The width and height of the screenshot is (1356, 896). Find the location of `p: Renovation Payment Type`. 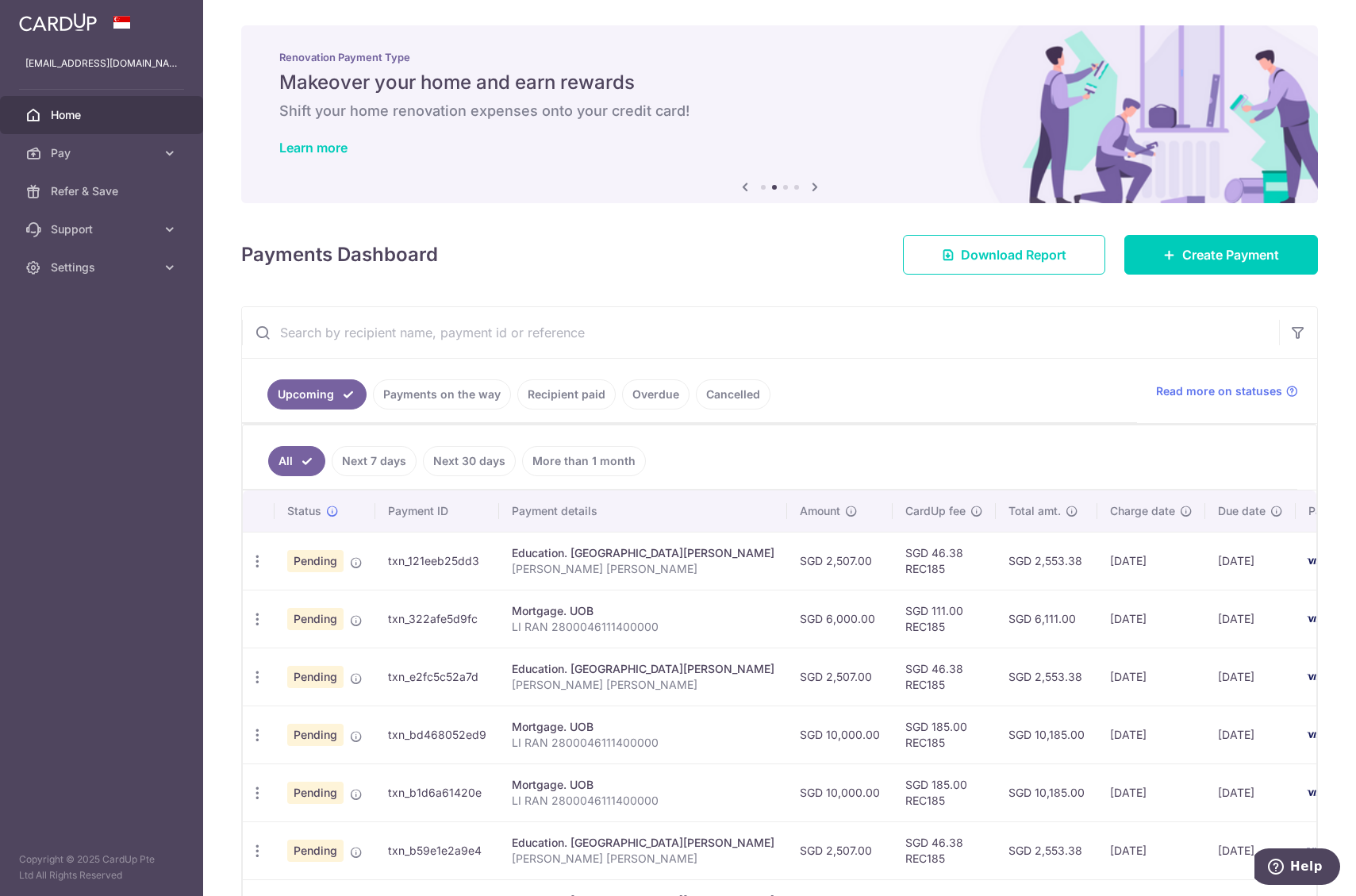

p: Renovation Payment Type is located at coordinates (780, 57).